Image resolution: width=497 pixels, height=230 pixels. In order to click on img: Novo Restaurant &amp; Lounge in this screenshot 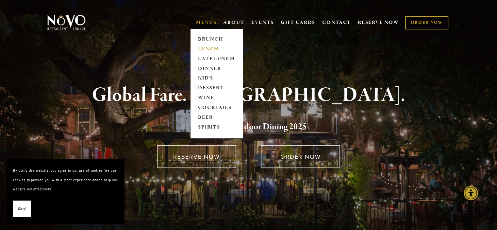, I will do `click(66, 23)`.